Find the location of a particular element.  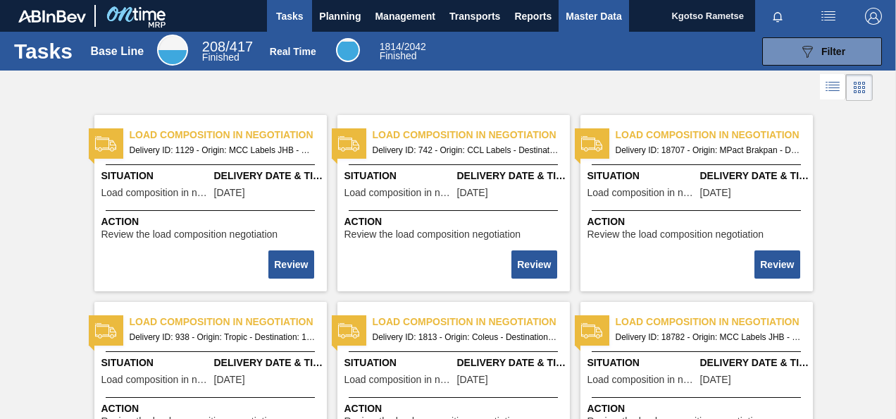

span: 09/14/2025, is located at coordinates (716, 379).